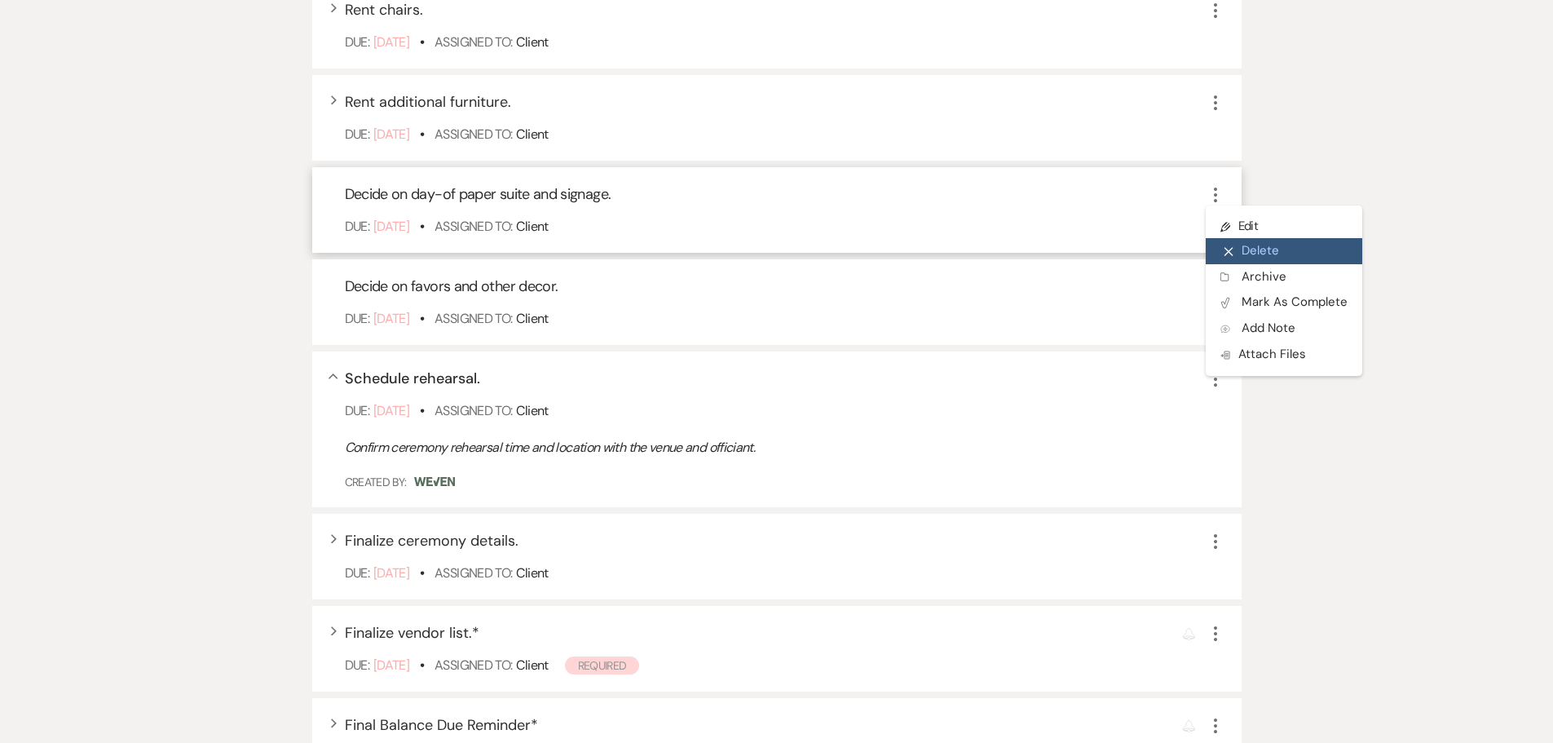 This screenshot has height=743, width=1553. Describe the element at coordinates (428, 102) in the screenshot. I see `button: Rent additional furniture.` at that location.